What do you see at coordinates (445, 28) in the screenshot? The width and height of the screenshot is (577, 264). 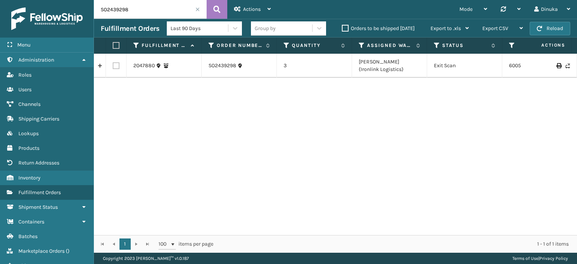 I see `span: Export to .xls` at bounding box center [445, 28].